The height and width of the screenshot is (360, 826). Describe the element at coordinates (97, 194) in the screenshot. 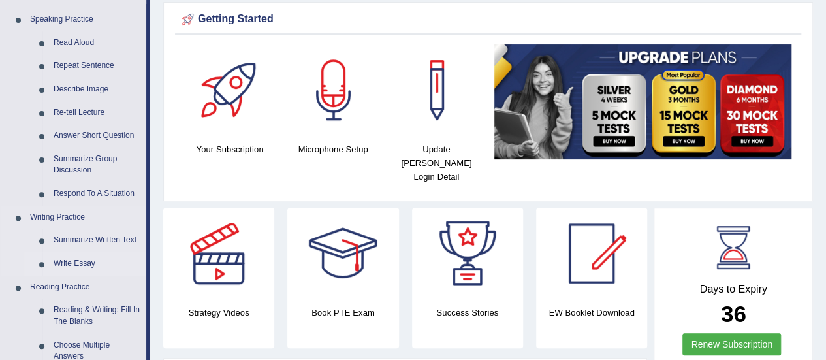

I see `a: Respond To A Situation` at that location.